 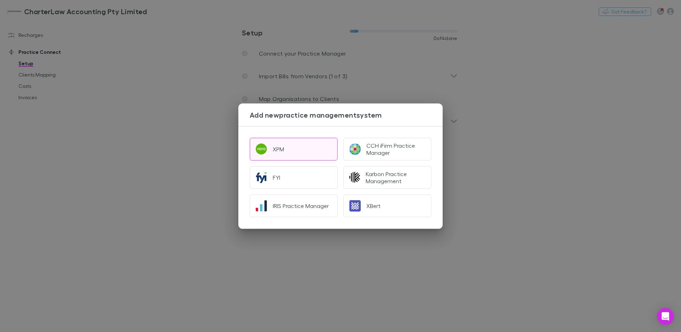 I want to click on button: IRIS Practice Manager, so click(x=294, y=206).